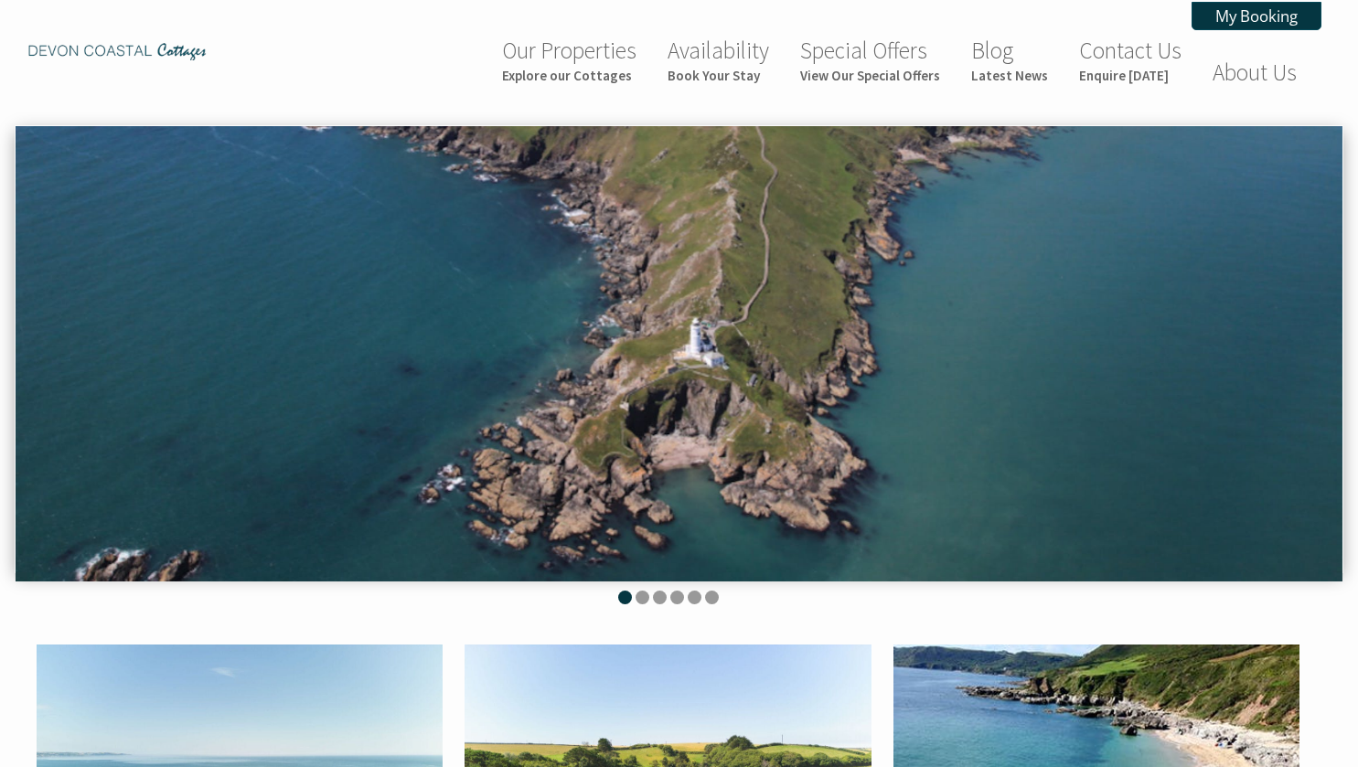  Describe the element at coordinates (117, 51) in the screenshot. I see `img: Devon Coastal Cottages` at that location.